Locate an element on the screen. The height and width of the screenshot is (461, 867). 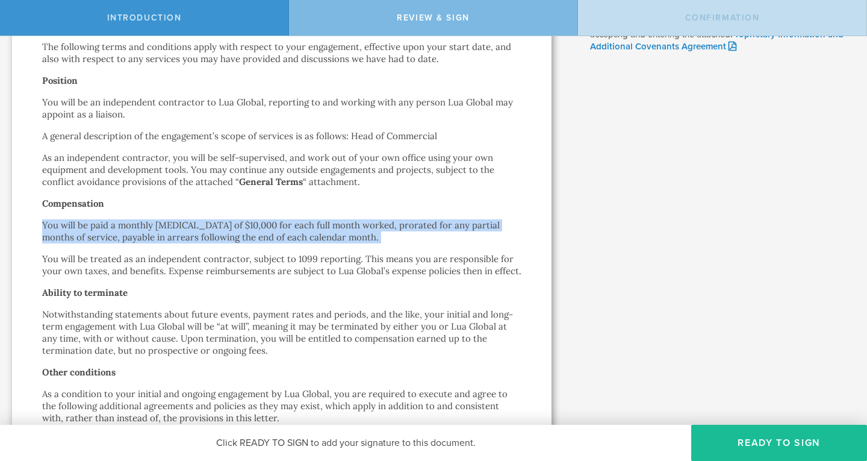
li: accepting and entering the attached is located at coordinates (720, 41).